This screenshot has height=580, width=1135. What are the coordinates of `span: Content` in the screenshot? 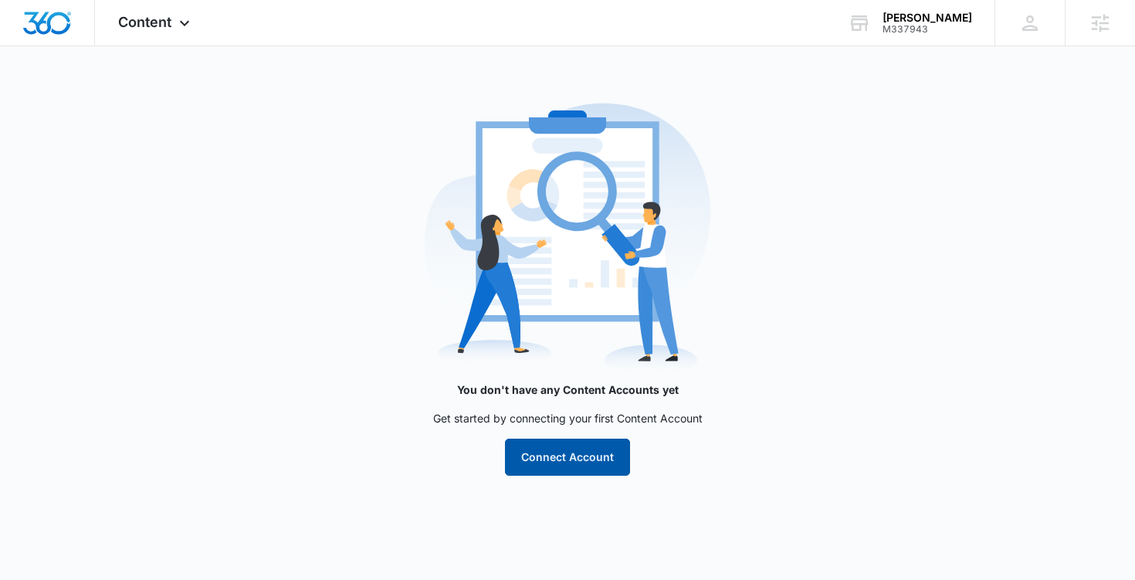 It's located at (144, 22).